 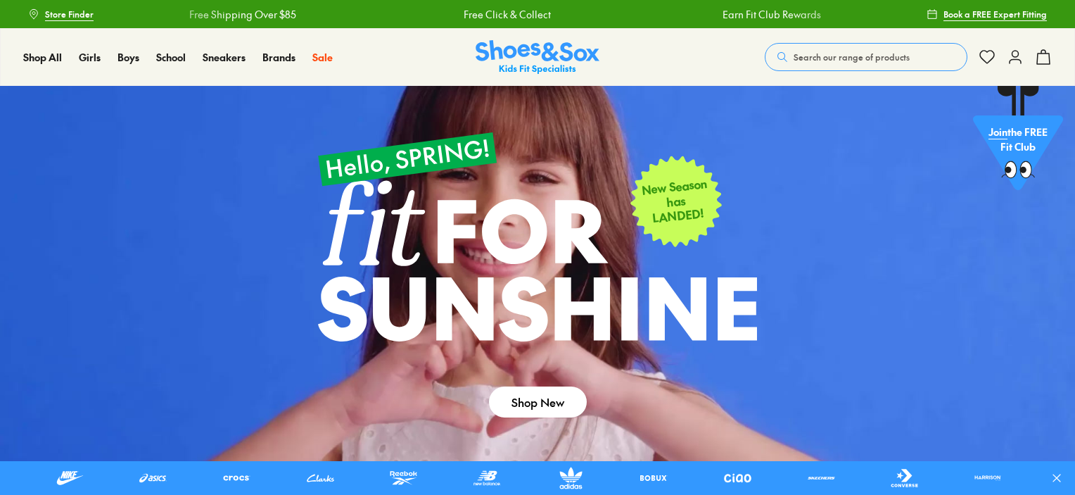 I want to click on span: Search our range of products, so click(x=852, y=57).